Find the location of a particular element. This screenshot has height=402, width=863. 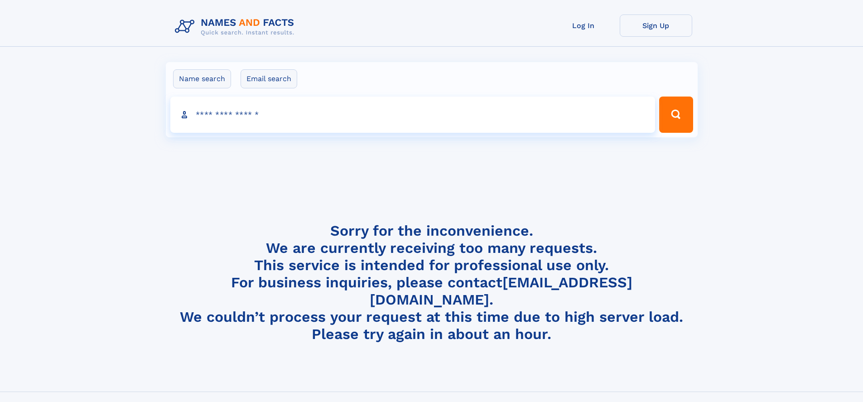

a: Log In is located at coordinates (583, 25).